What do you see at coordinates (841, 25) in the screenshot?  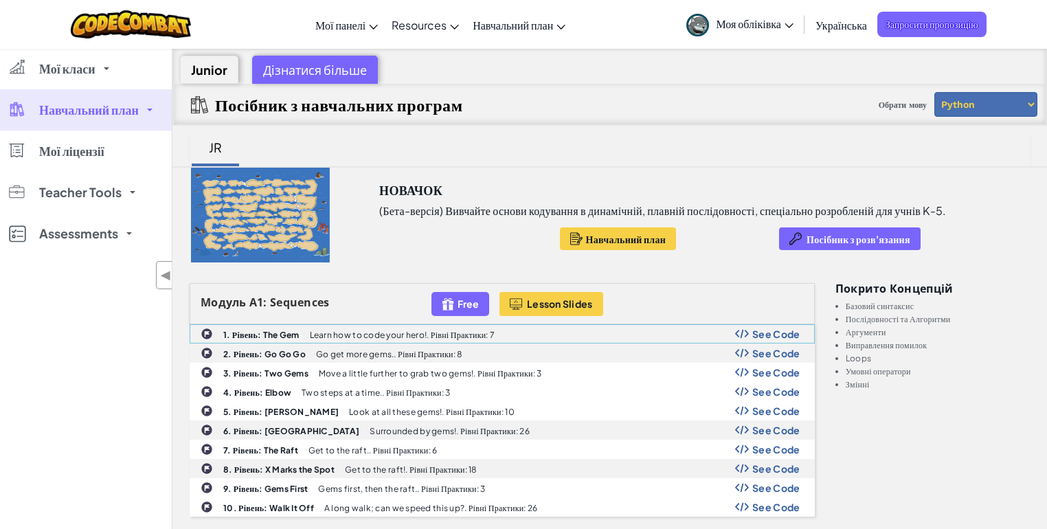 I see `span: Українська` at bounding box center [841, 25].